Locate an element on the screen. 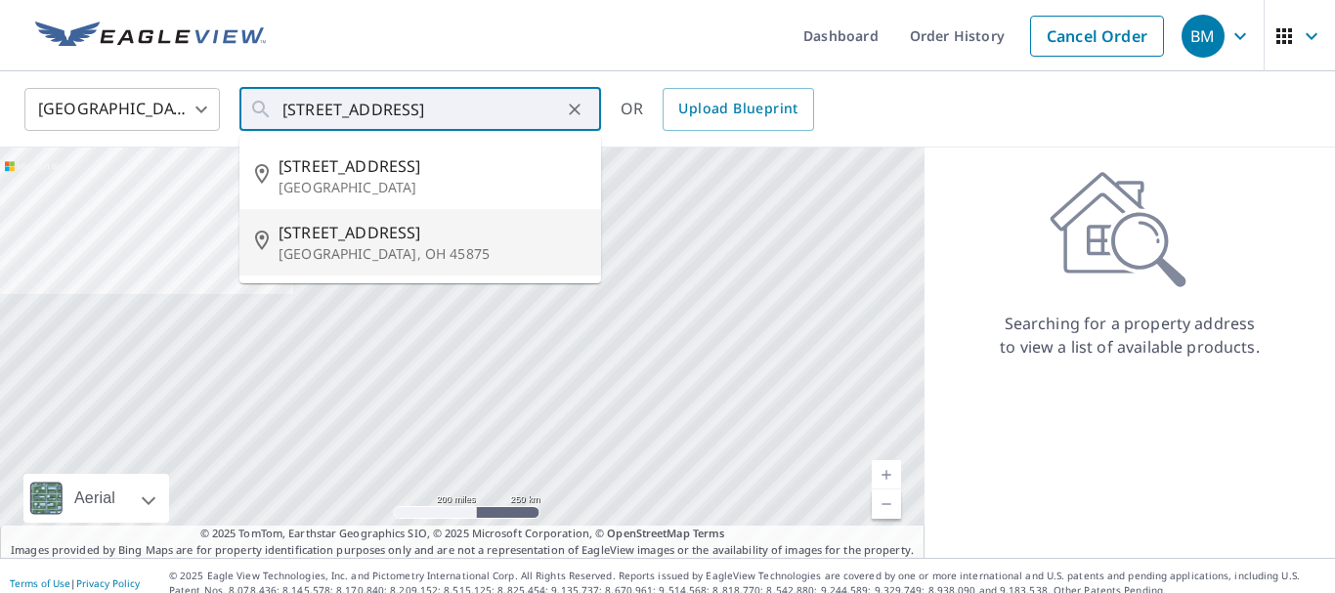 This screenshot has height=593, width=1335. span: Upload Blueprint is located at coordinates (738, 108).